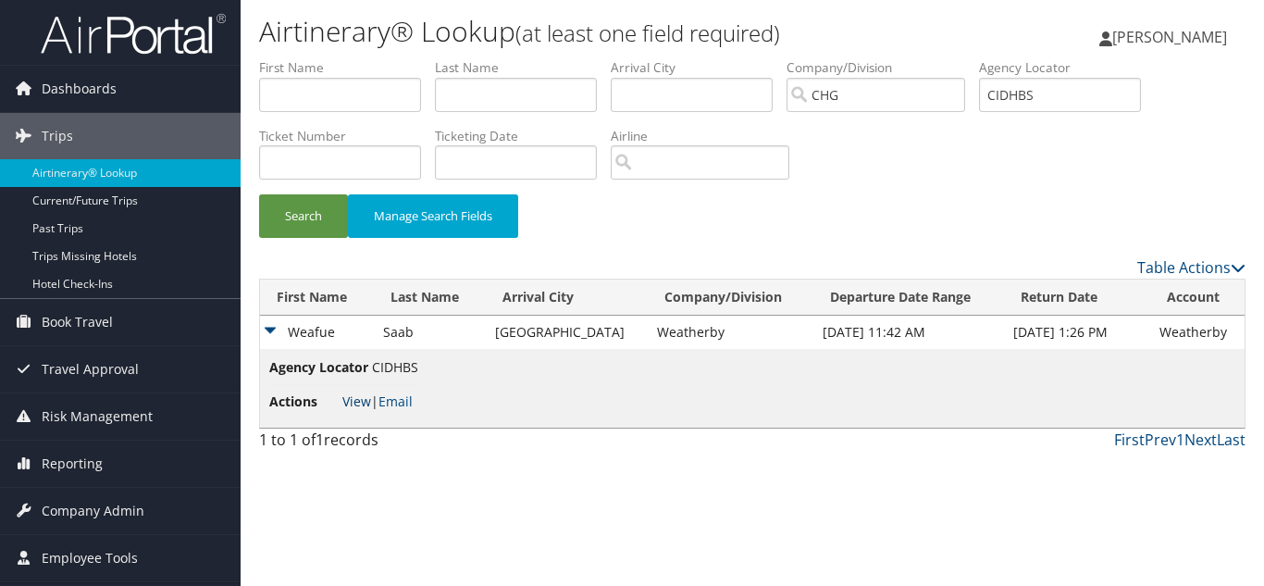 Image resolution: width=1264 pixels, height=586 pixels. What do you see at coordinates (347, 136) in the screenshot?
I see `label: Ticket Number` at bounding box center [347, 136].